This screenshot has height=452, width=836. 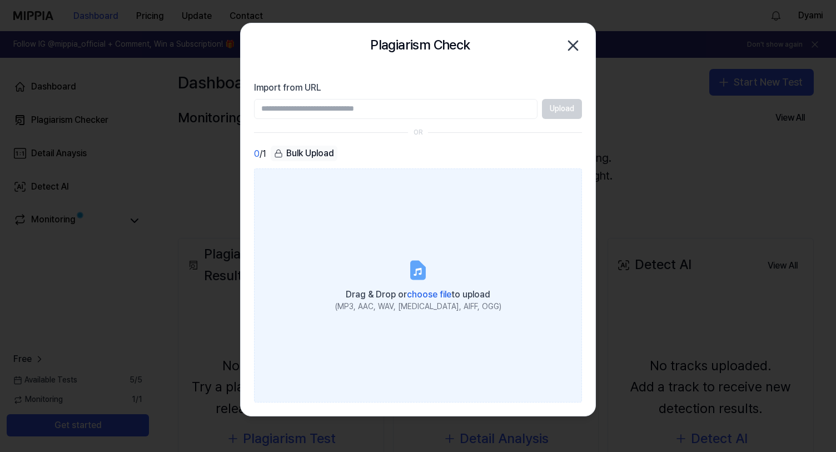 I want to click on span: choose file, so click(x=429, y=294).